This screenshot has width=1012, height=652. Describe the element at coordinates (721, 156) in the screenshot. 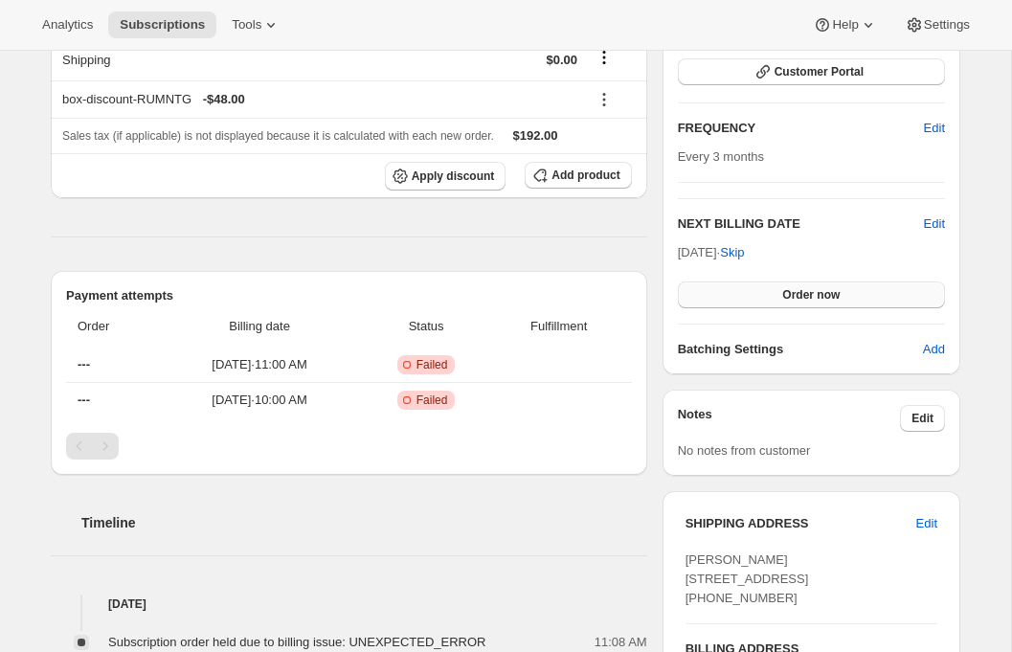

I see `span: Every 3 months` at that location.